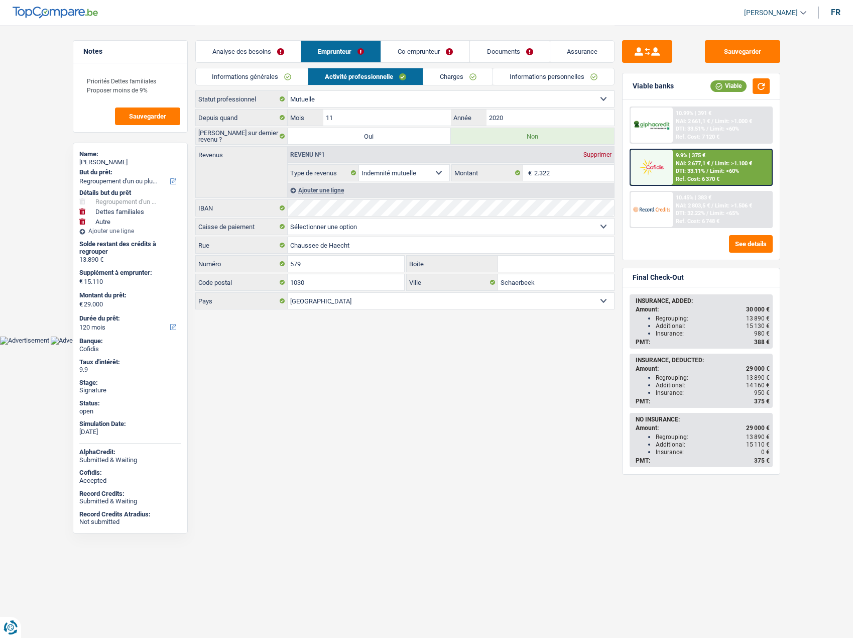 The image size is (853, 638). What do you see at coordinates (130, 51) in the screenshot?
I see `h5: Notes` at bounding box center [130, 51].